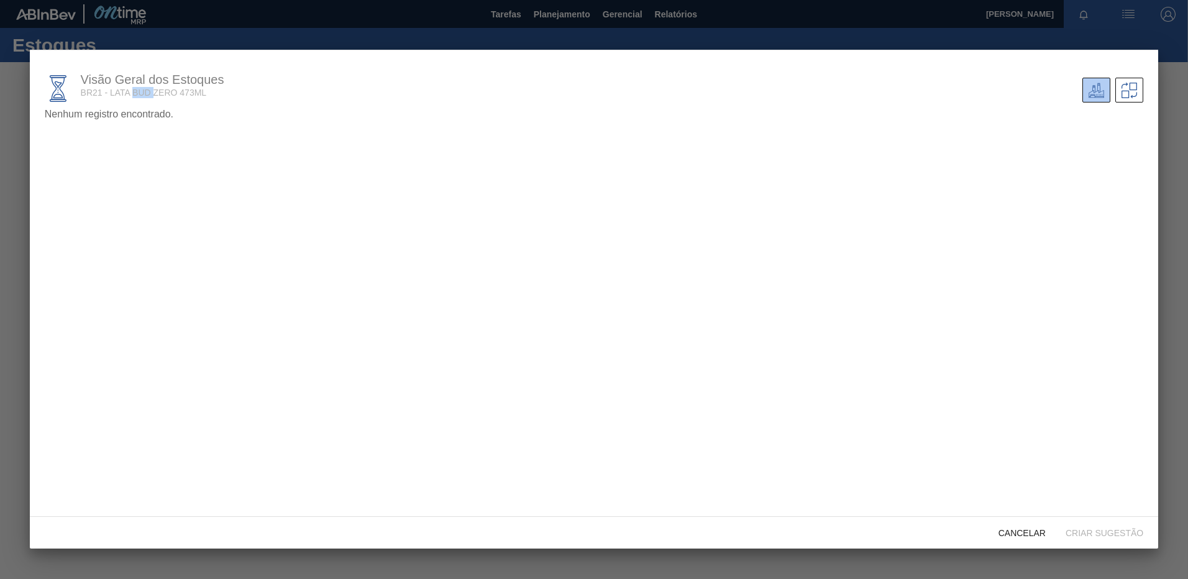  Describe the element at coordinates (1104, 533) in the screenshot. I see `button: Criar sugestão` at that location.